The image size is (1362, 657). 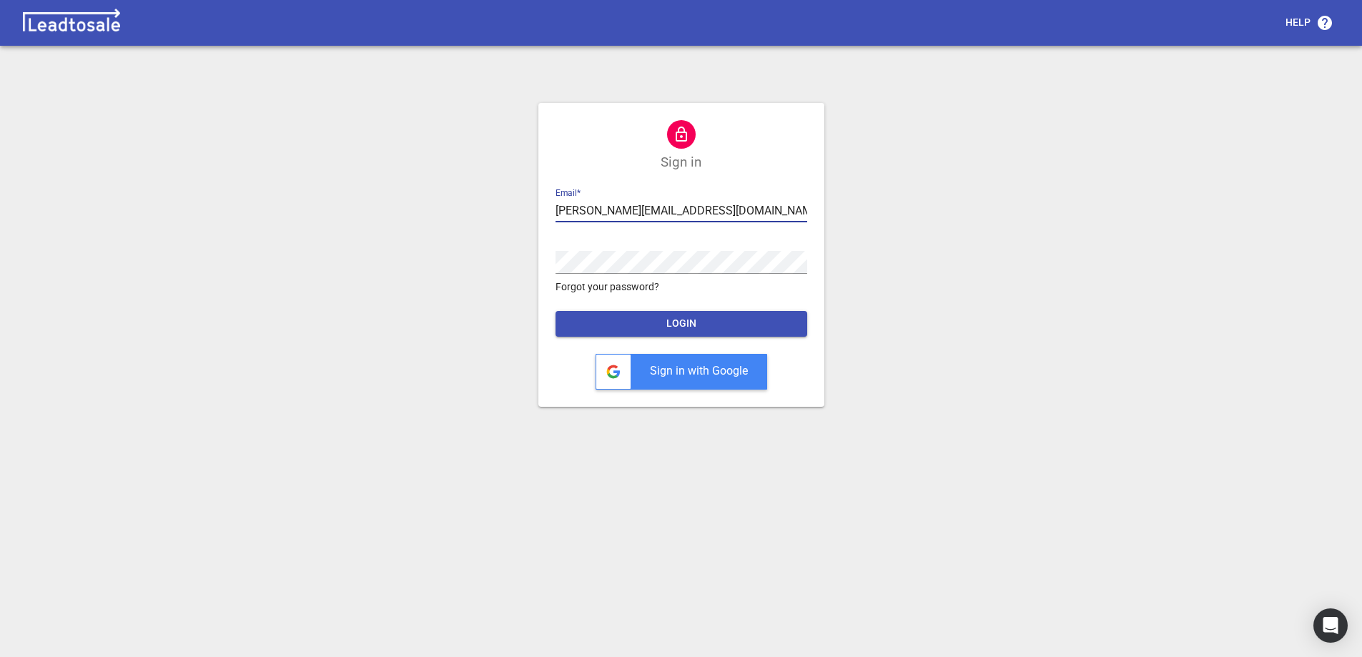 I want to click on label: Email, so click(x=568, y=193).